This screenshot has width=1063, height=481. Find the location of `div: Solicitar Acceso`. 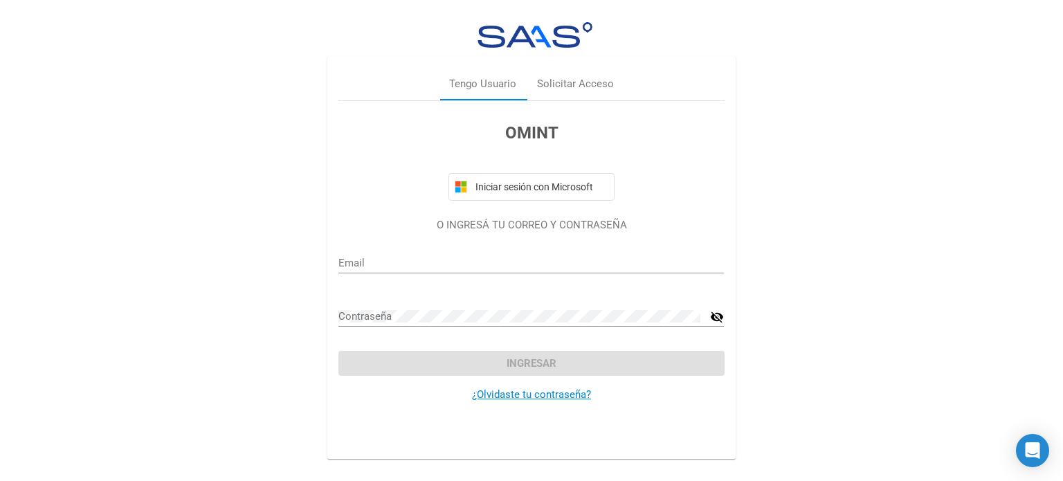

div: Solicitar Acceso is located at coordinates (575, 84).